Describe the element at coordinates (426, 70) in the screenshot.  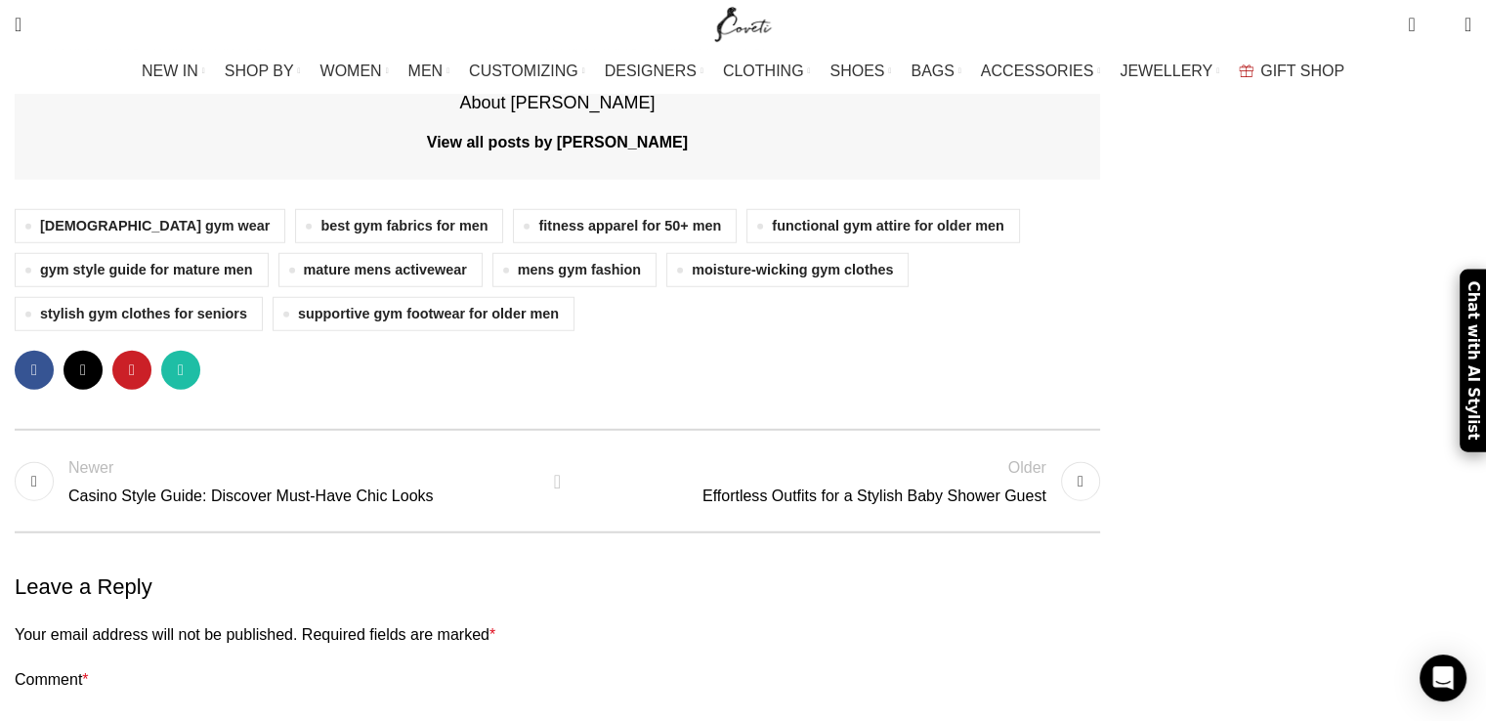
I see `span: MEN` at that location.